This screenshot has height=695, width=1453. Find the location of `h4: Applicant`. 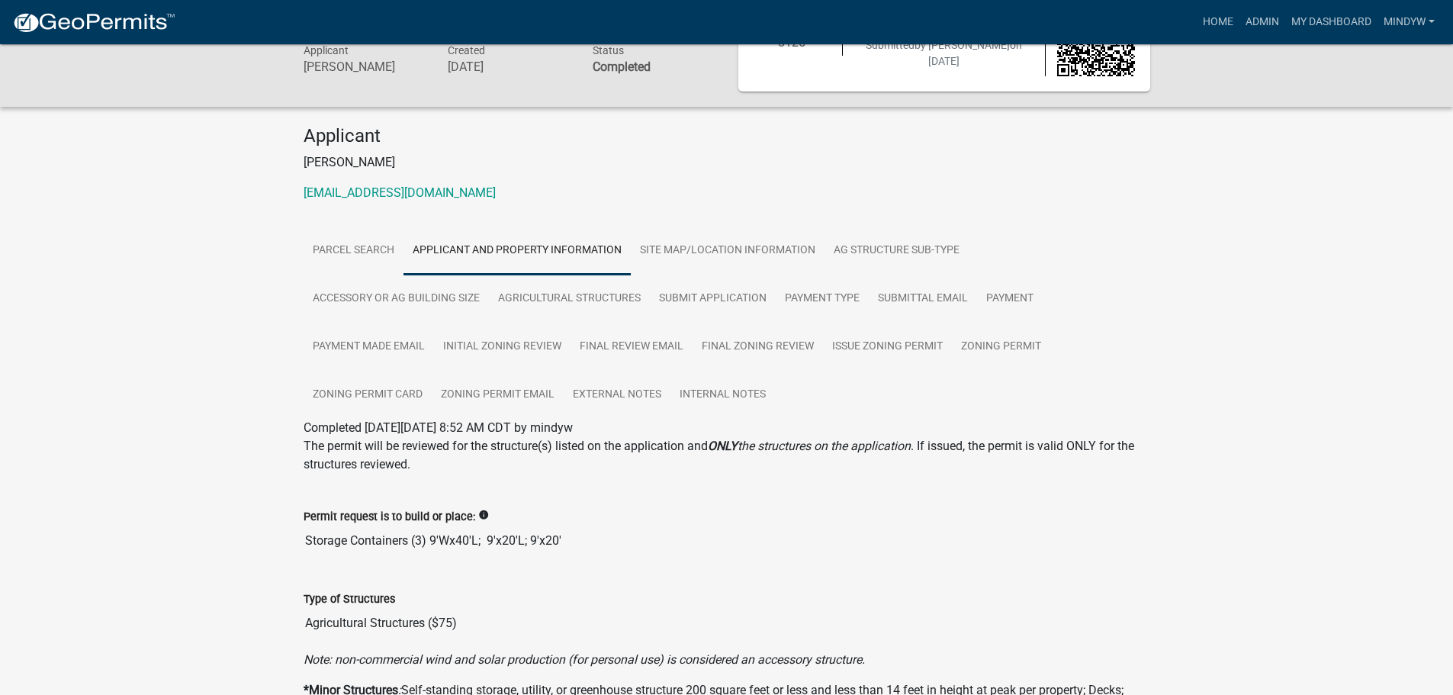

h4: Applicant is located at coordinates (727, 136).